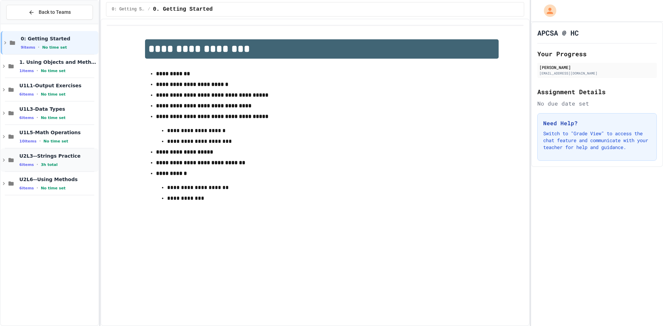 This screenshot has width=663, height=326. I want to click on span: U1L5-Math Operations, so click(58, 133).